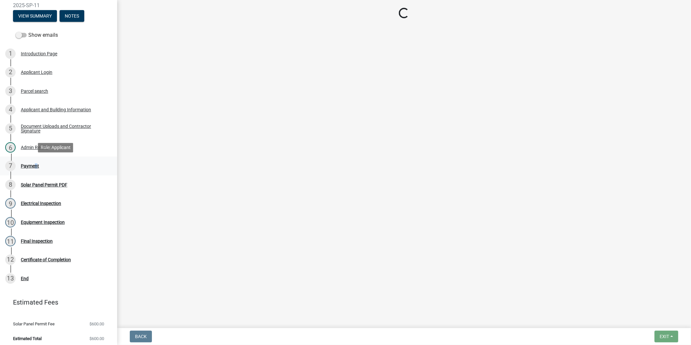  I want to click on div: 8, so click(10, 185).